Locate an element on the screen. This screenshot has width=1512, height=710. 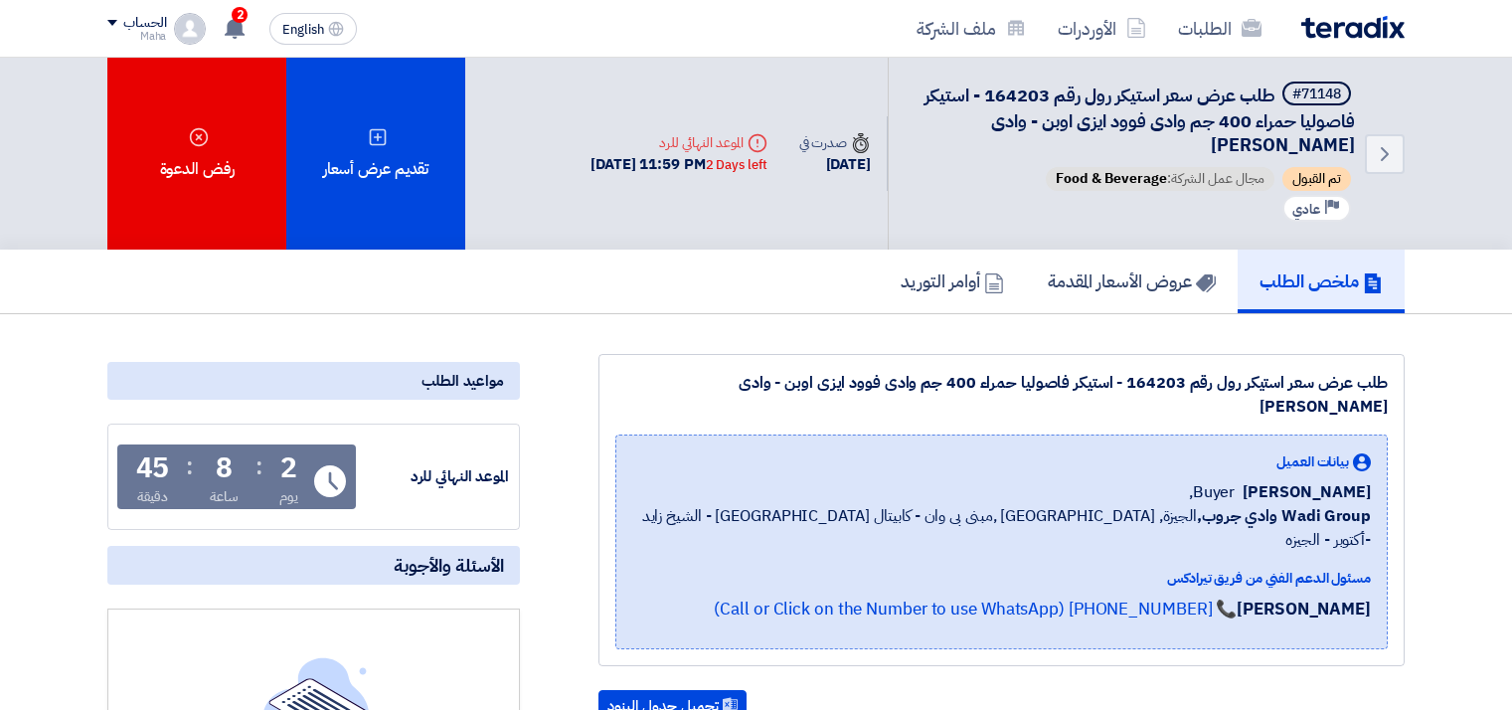
div: رفض الدعوة is located at coordinates (197, 153).